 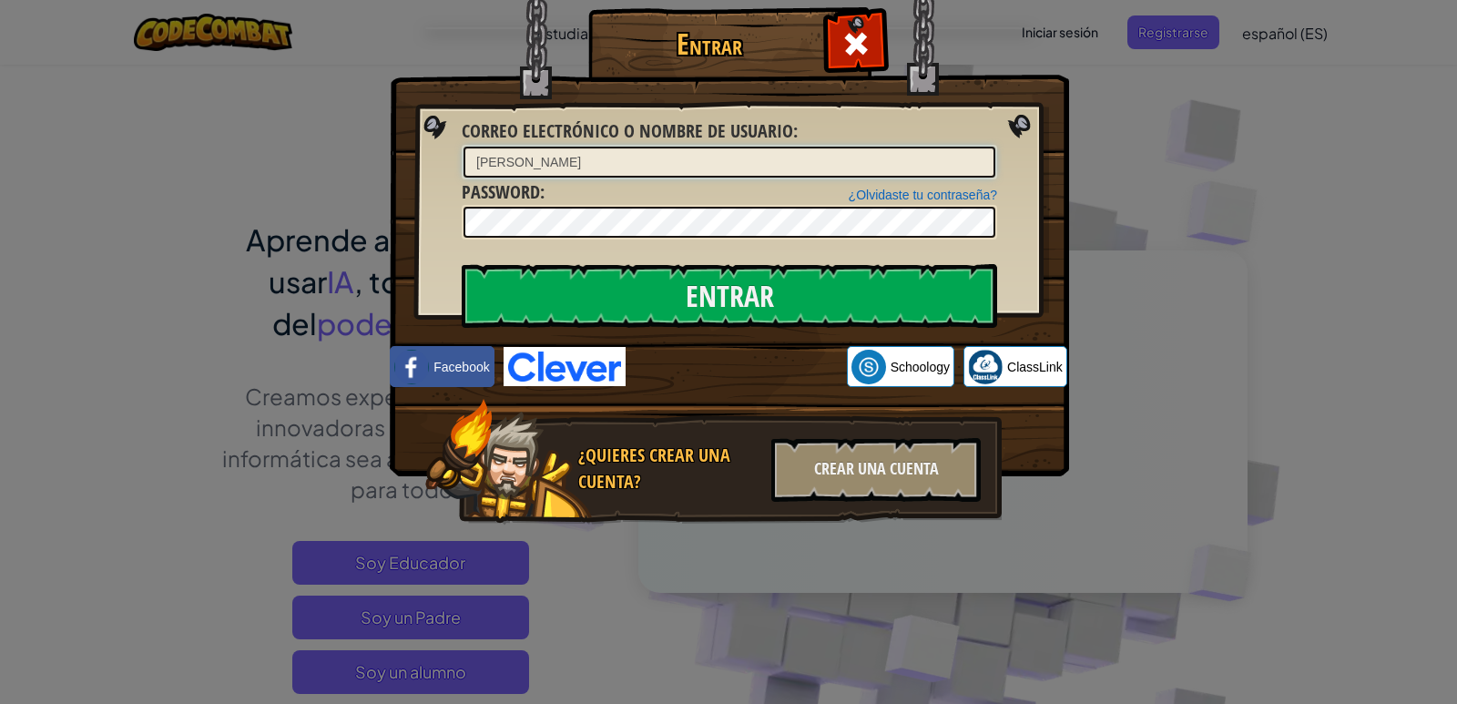 What do you see at coordinates (920, 367) in the screenshot?
I see `span: Schoology` at bounding box center [920, 367].